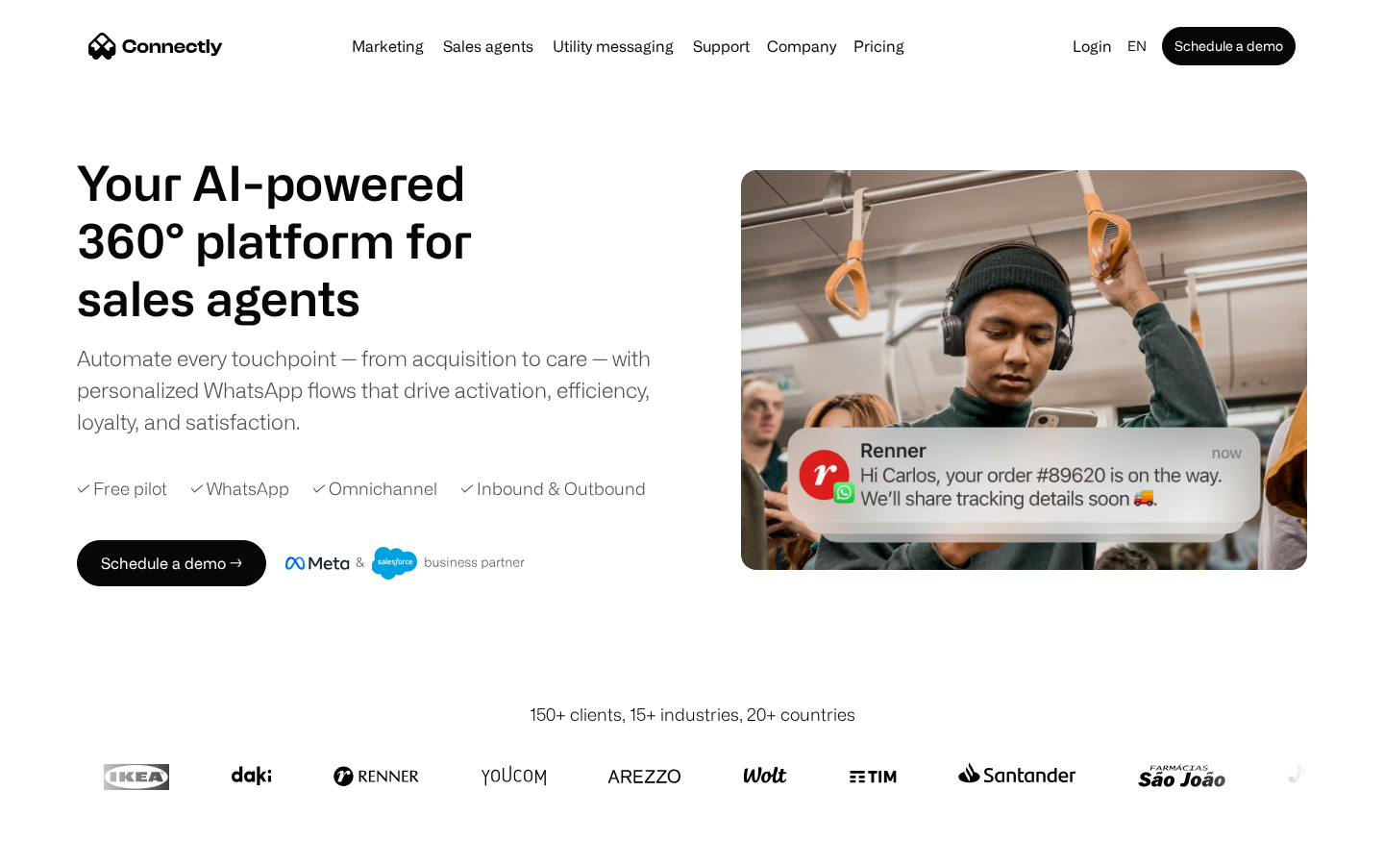  What do you see at coordinates (801, 46) in the screenshot?
I see `div: Company` at bounding box center [801, 46].